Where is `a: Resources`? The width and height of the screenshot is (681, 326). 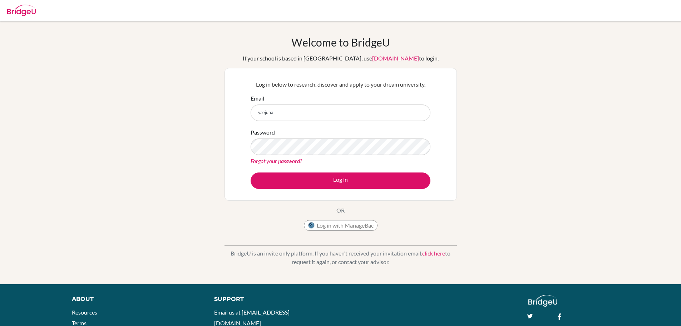 a: Resources is located at coordinates (84, 312).